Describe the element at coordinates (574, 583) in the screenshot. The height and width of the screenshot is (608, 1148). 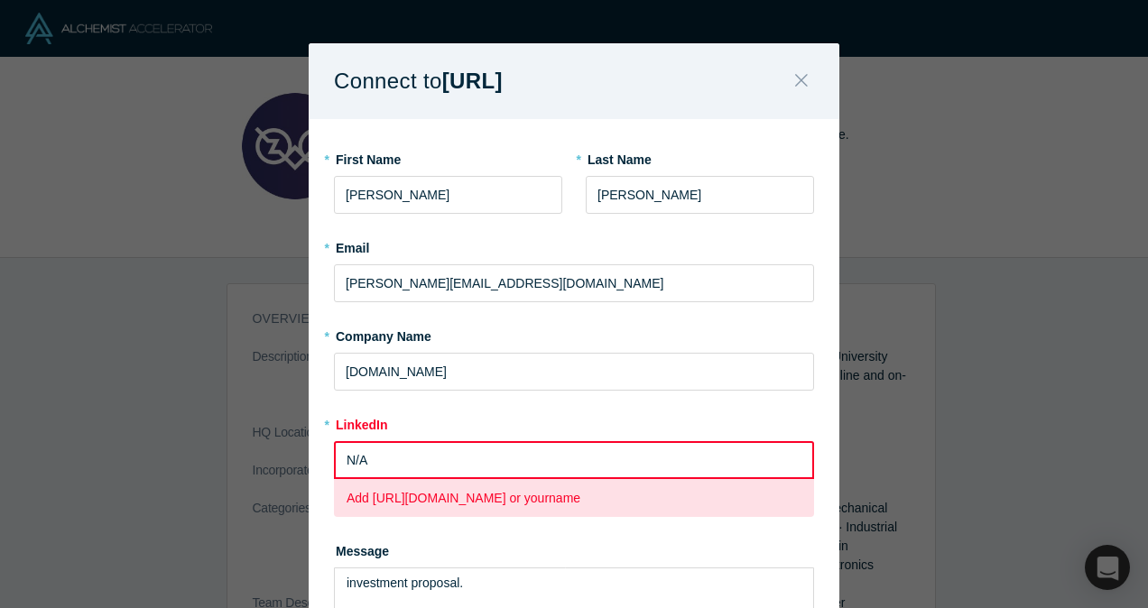
I see `div: rdw-editor` at that location.